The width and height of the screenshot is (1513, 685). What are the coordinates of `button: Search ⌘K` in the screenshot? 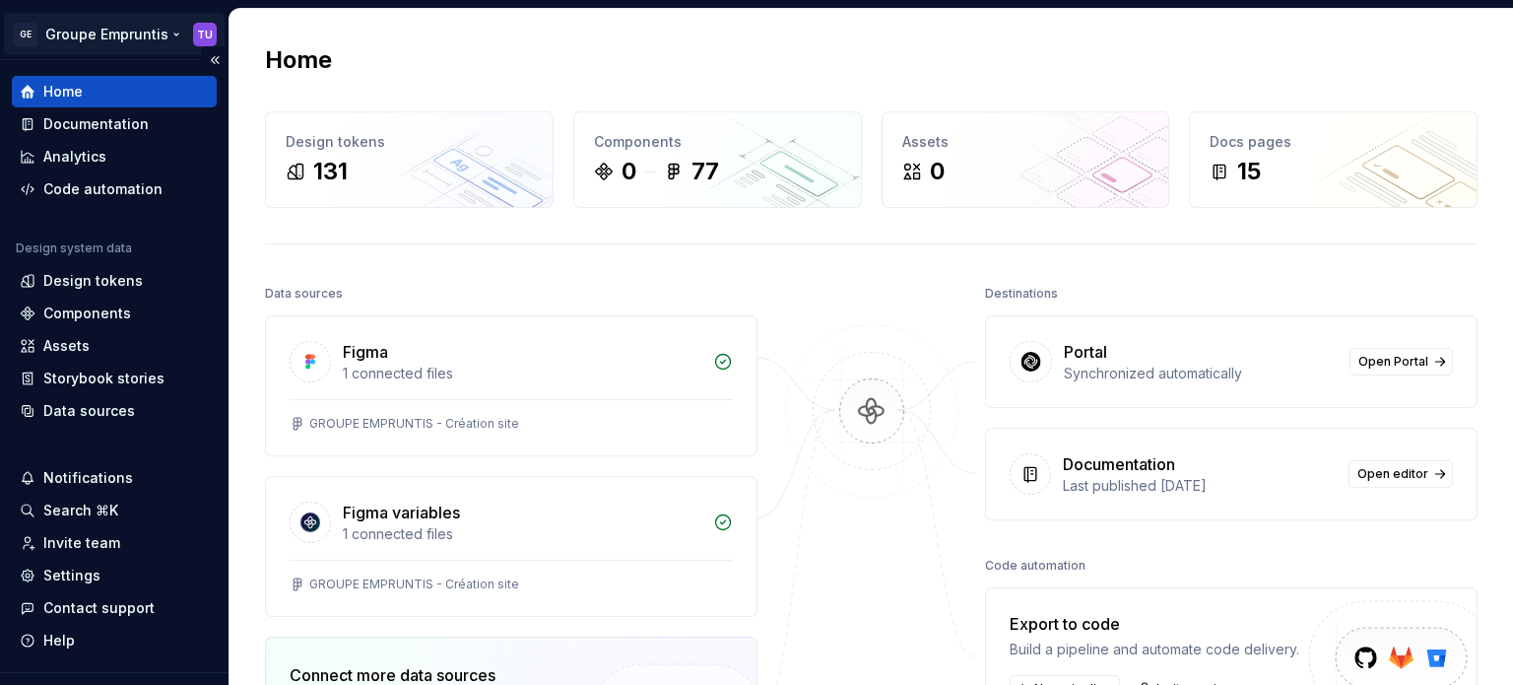 It's located at (114, 510).